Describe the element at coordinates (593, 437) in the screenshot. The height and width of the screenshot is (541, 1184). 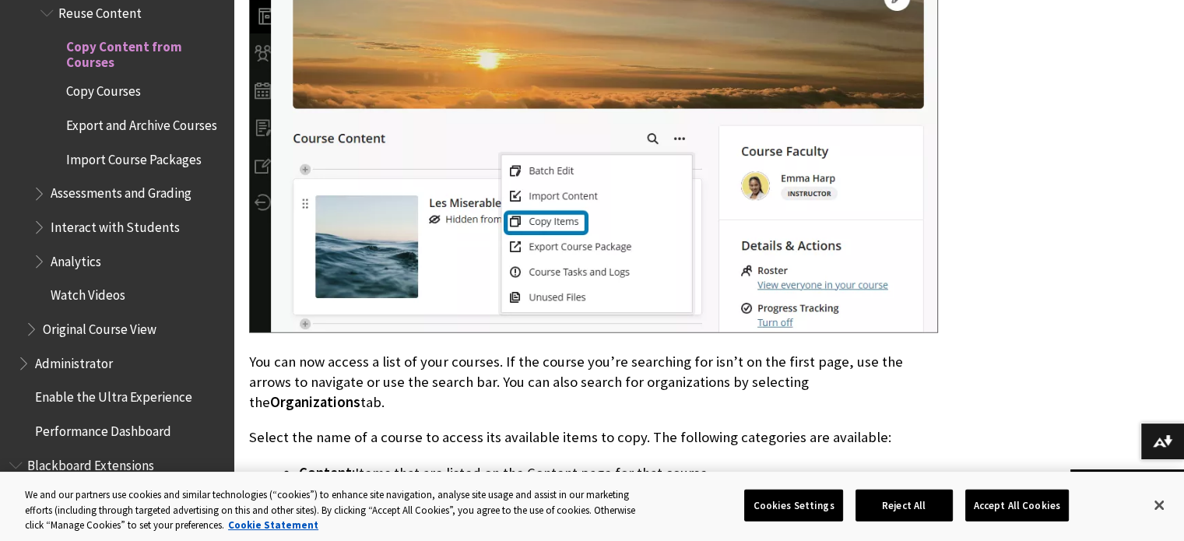
I see `p: Select the name of a course to access its available items to copy. The following categories are a...` at that location.